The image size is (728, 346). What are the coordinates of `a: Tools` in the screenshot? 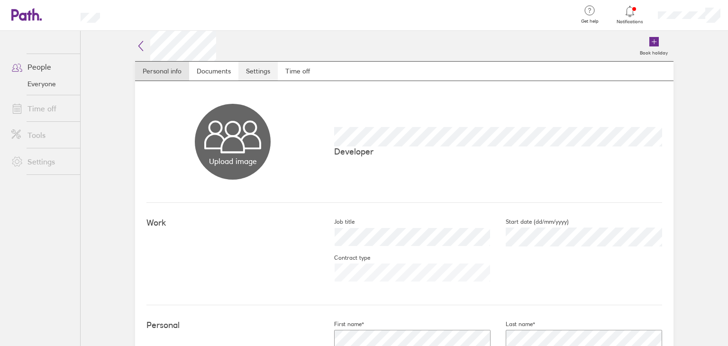 It's located at (42, 135).